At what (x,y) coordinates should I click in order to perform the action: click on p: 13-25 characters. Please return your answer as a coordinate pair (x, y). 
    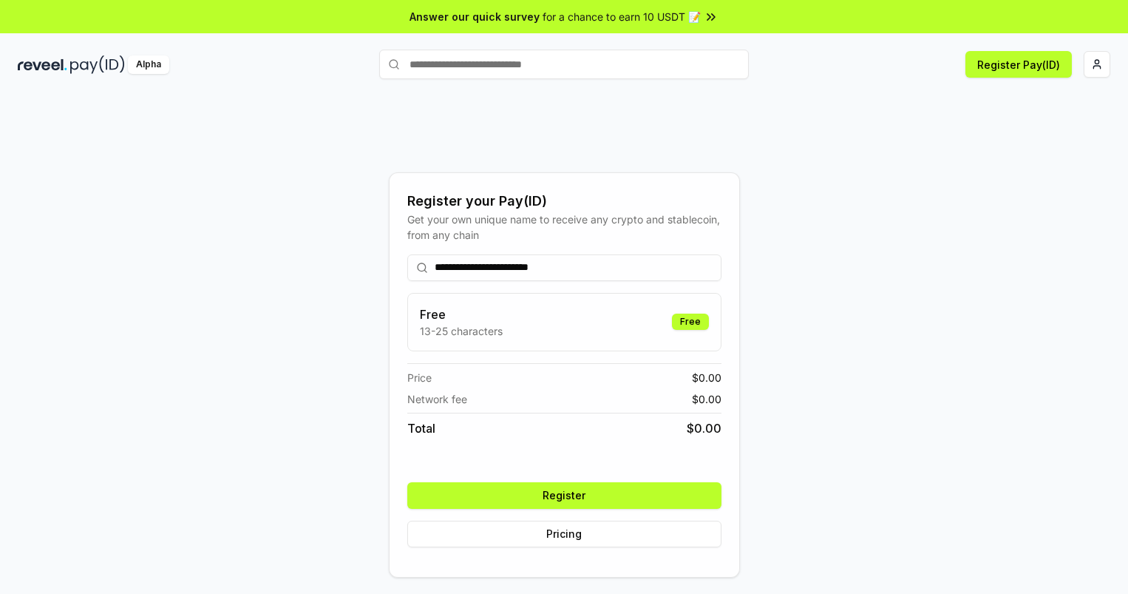
    Looking at the image, I should click on (461, 330).